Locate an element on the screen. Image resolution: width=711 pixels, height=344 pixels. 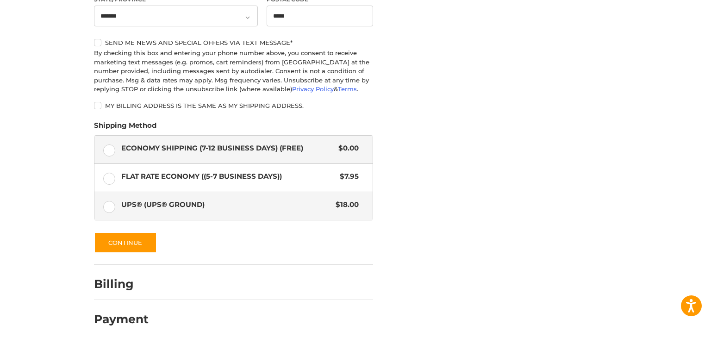
legend: Shipping Method is located at coordinates (125, 128).